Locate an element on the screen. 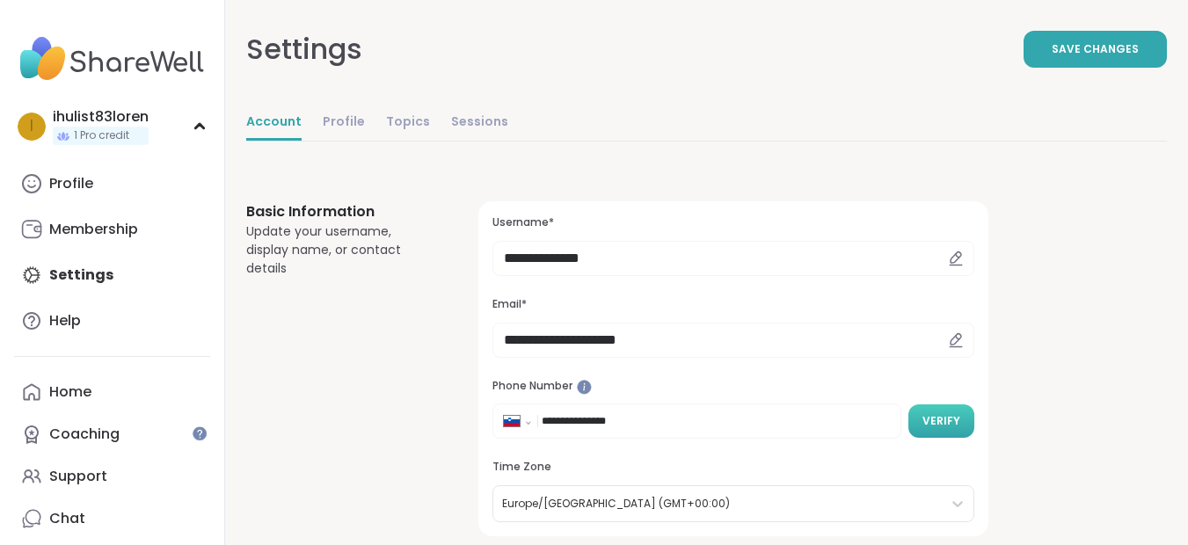 Image resolution: width=1188 pixels, height=545 pixels. span: 1 Pro credit is located at coordinates (101, 135).